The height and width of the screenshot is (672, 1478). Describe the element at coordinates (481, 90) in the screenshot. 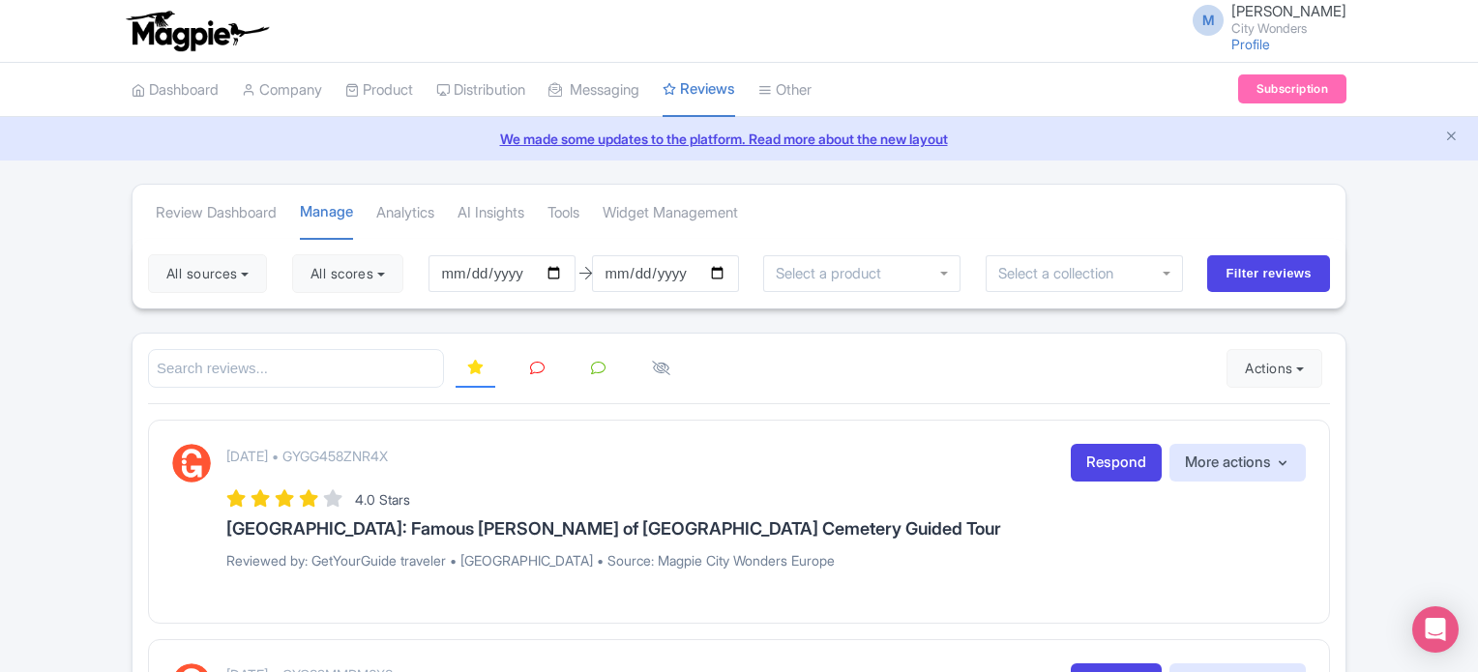

I see `a: Distribution` at that location.